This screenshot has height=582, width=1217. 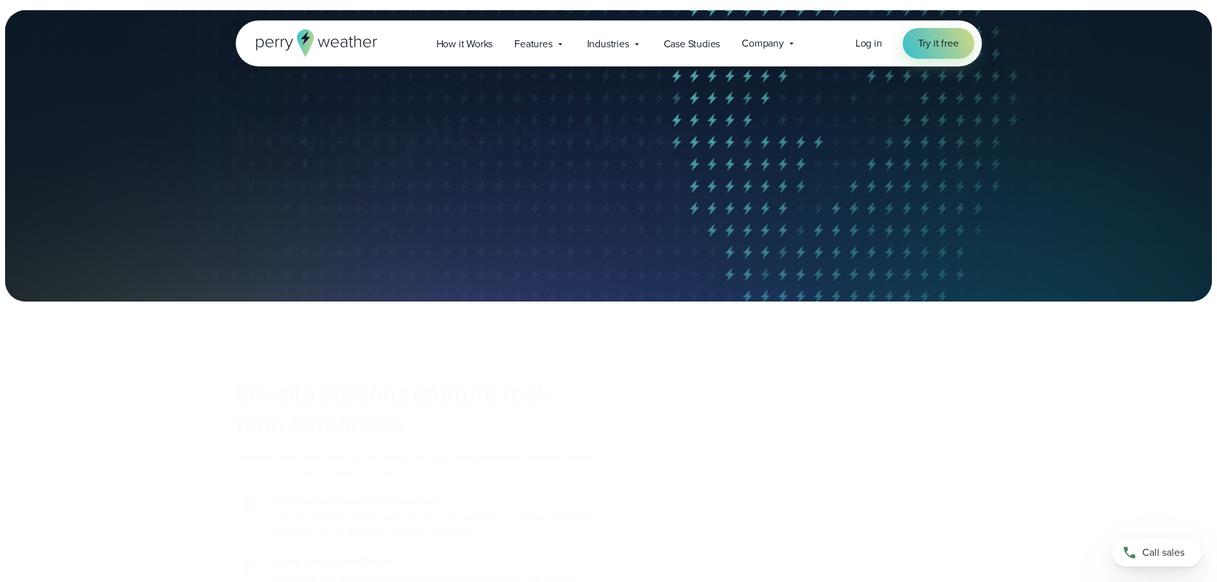 I want to click on a: Case Studies, so click(x=692, y=43).